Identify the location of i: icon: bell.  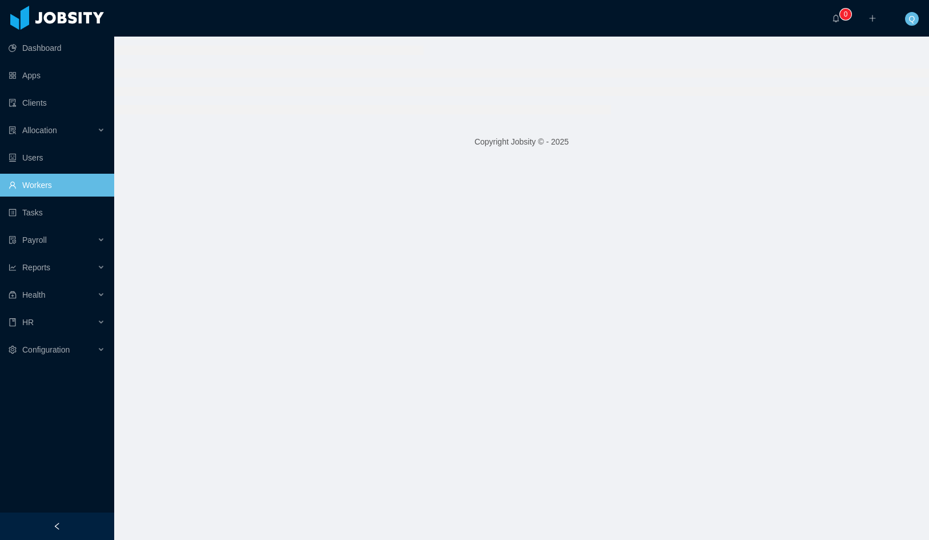
(836, 18).